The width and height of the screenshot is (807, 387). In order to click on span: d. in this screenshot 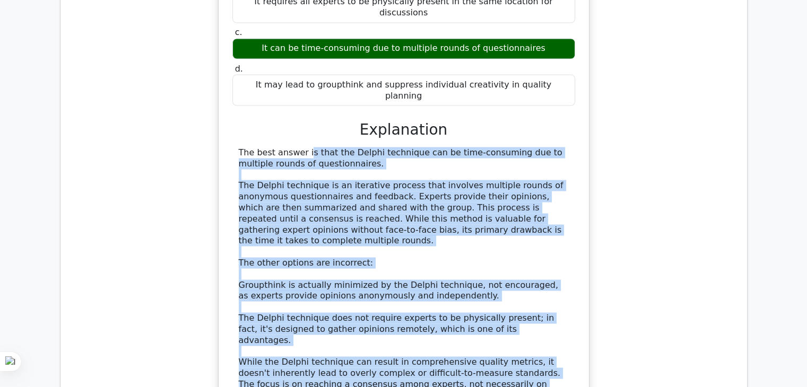, I will do `click(239, 68)`.